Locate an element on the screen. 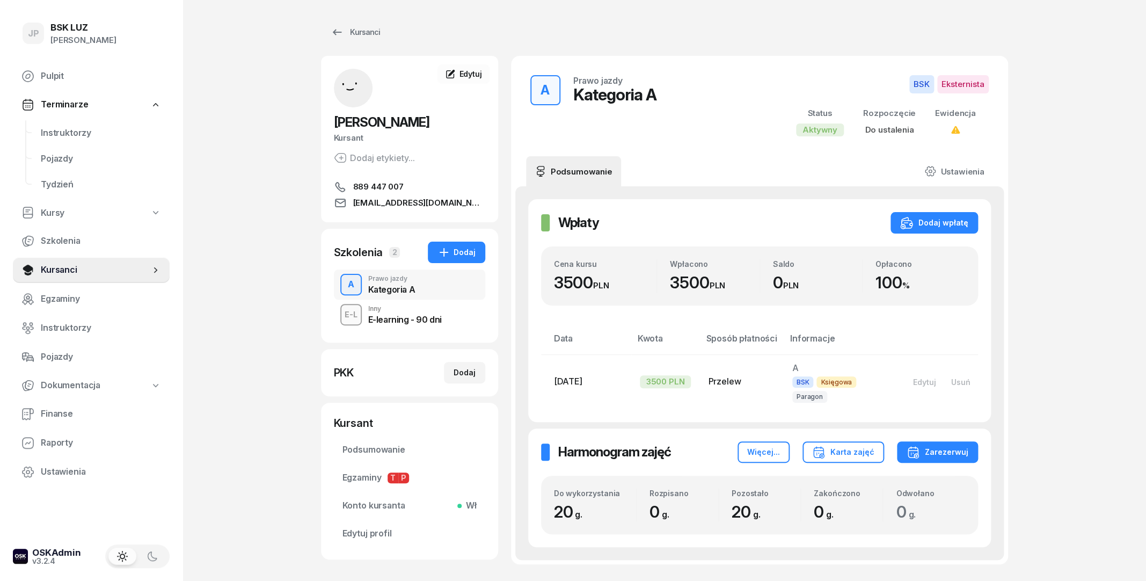 The image size is (1146, 581). div: E-L is located at coordinates (351, 314).